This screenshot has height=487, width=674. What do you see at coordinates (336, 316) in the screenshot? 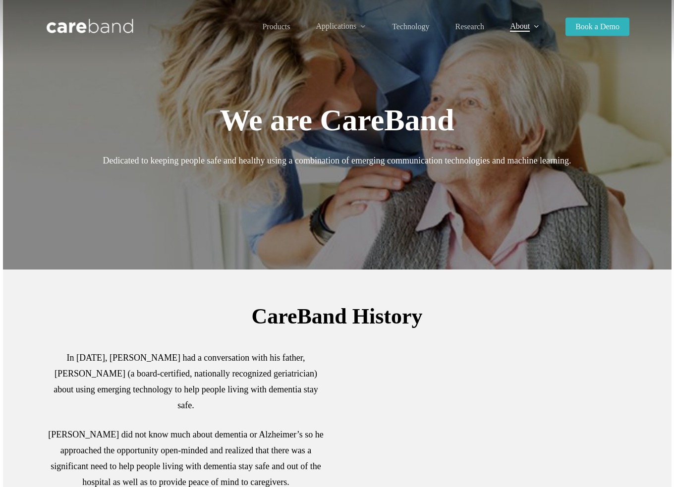
I see `span: CareBand History` at bounding box center [336, 316].